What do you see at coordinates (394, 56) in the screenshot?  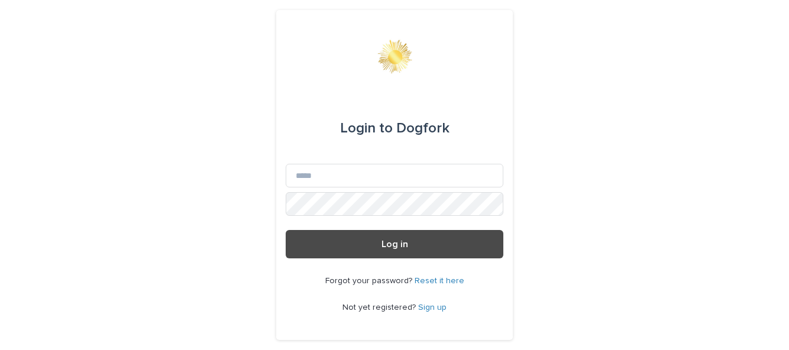 I see `img: 0ffKfDbyRa2Iv8hnaAqg` at bounding box center [394, 56].